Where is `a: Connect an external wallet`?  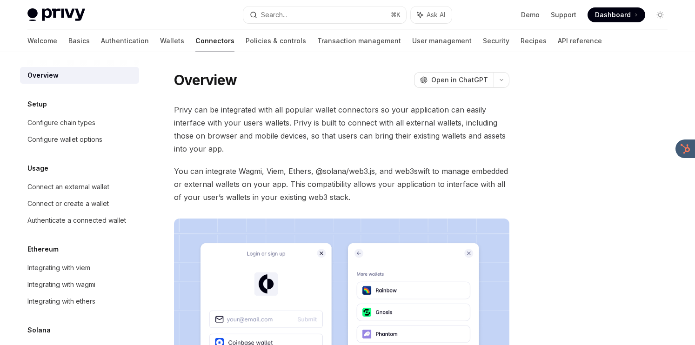 a: Connect an external wallet is located at coordinates (80, 187).